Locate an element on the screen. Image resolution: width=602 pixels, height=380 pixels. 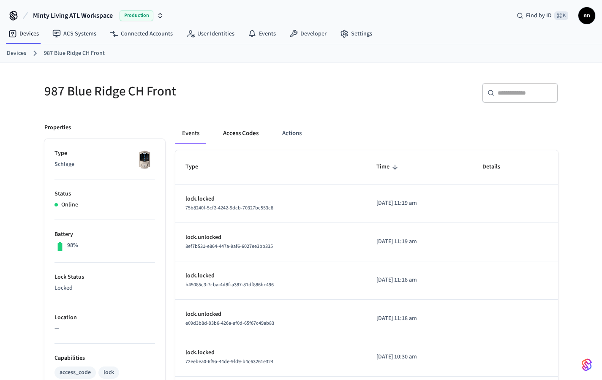
h5: 987 Blue Ridge CH Front is located at coordinates (170, 91).